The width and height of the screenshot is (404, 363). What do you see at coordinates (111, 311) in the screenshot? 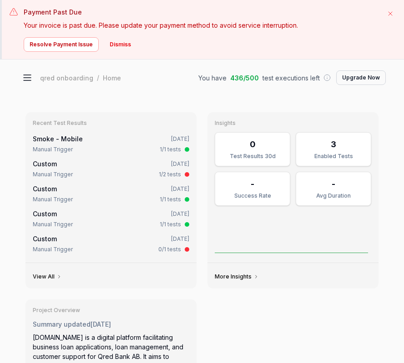
I see `h3: Project Overview` at bounding box center [111, 311].